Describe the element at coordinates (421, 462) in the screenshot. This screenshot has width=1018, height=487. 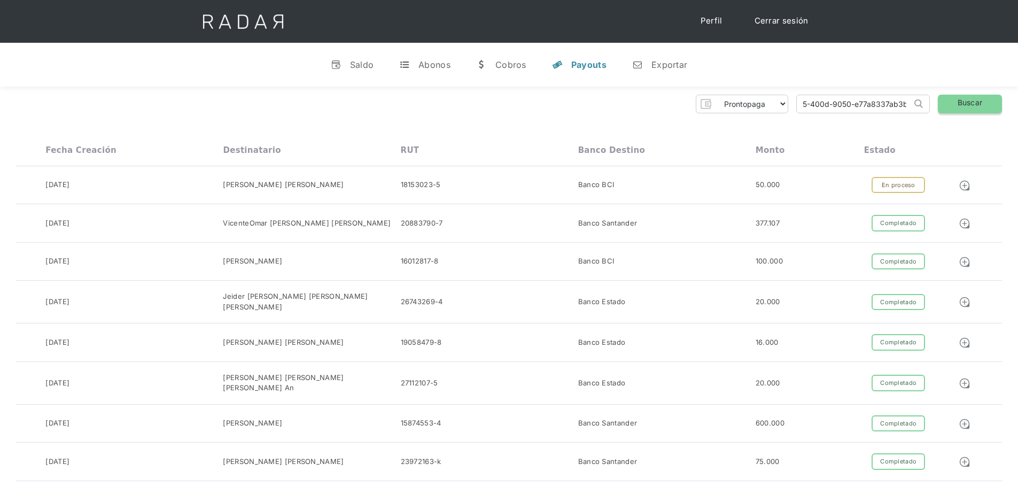
I see `div: 23972163-k` at that location.